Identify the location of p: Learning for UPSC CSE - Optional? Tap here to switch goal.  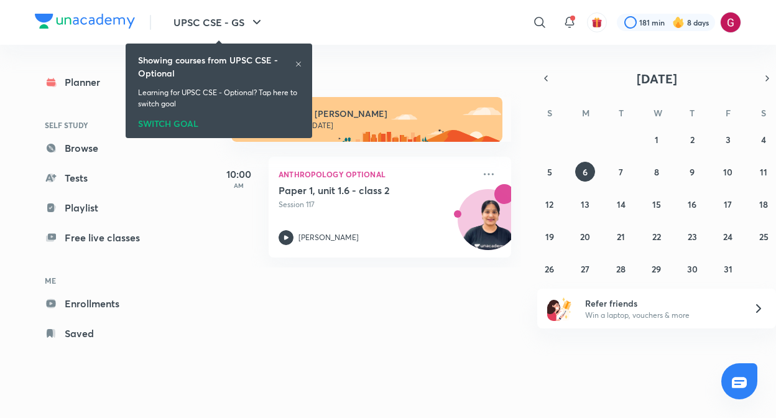
(219, 98).